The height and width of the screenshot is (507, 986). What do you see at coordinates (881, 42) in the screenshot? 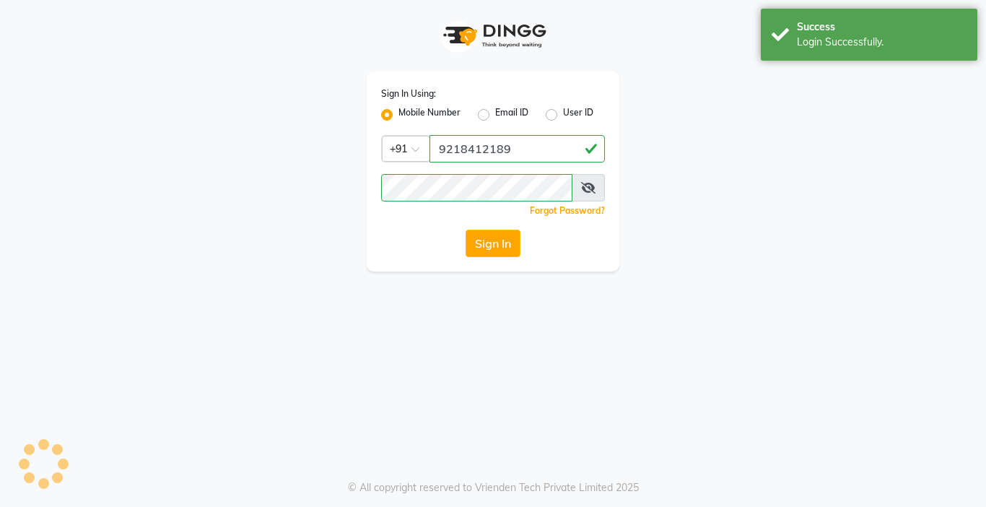
I see `div: Login Successfully.` at bounding box center [881, 42].